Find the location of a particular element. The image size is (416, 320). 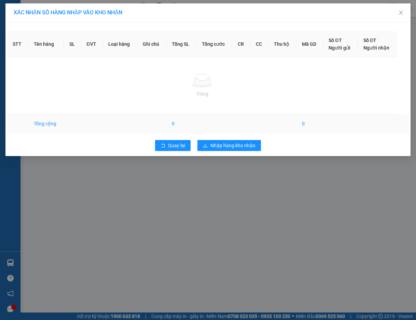

span: close is located at coordinates (401, 13).